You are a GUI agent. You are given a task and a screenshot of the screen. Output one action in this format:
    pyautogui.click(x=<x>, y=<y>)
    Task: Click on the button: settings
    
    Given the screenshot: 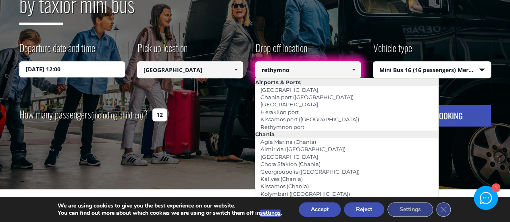 What is the action you would take?
    pyautogui.click(x=270, y=213)
    